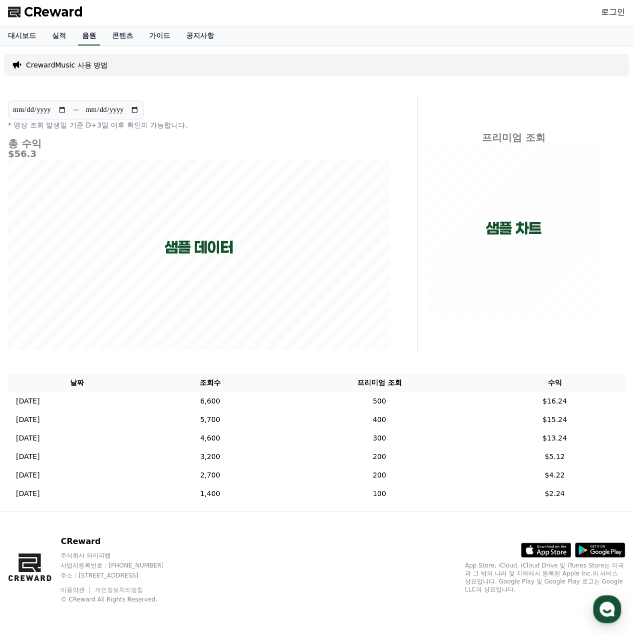 This screenshot has height=635, width=633. I want to click on td: $2.24, so click(554, 494).